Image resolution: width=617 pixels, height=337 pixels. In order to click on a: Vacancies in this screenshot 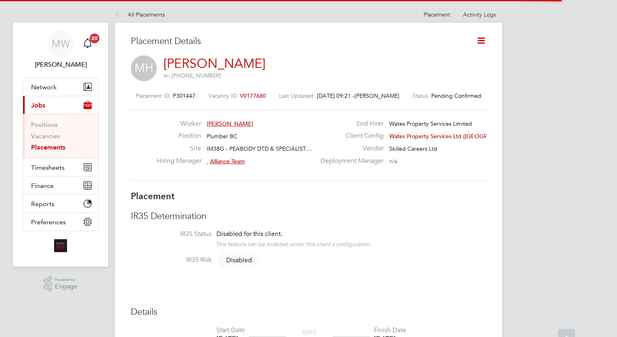, I will do `click(45, 136)`.